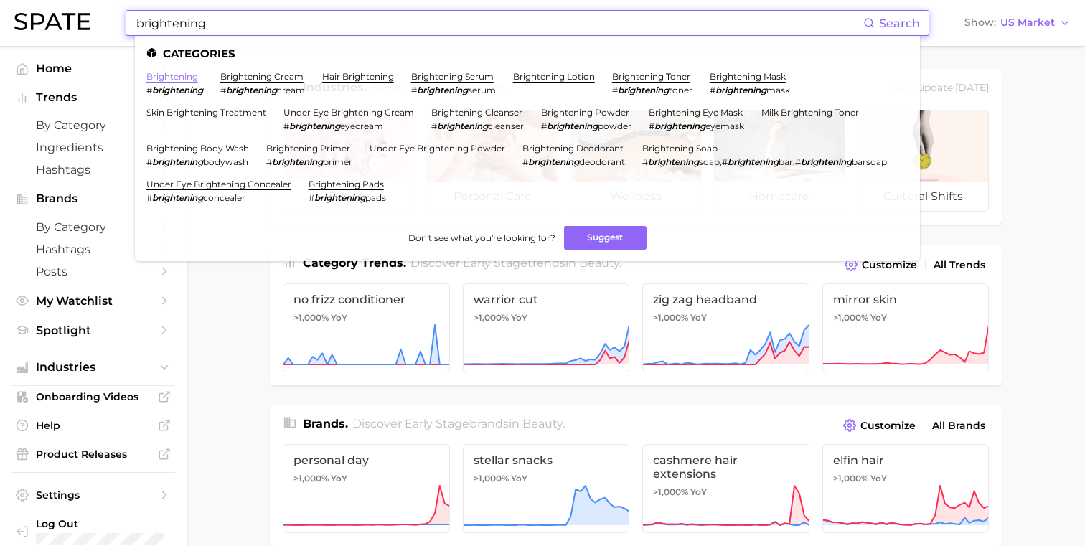  Describe the element at coordinates (93, 98) in the screenshot. I see `button: Trends` at that location.